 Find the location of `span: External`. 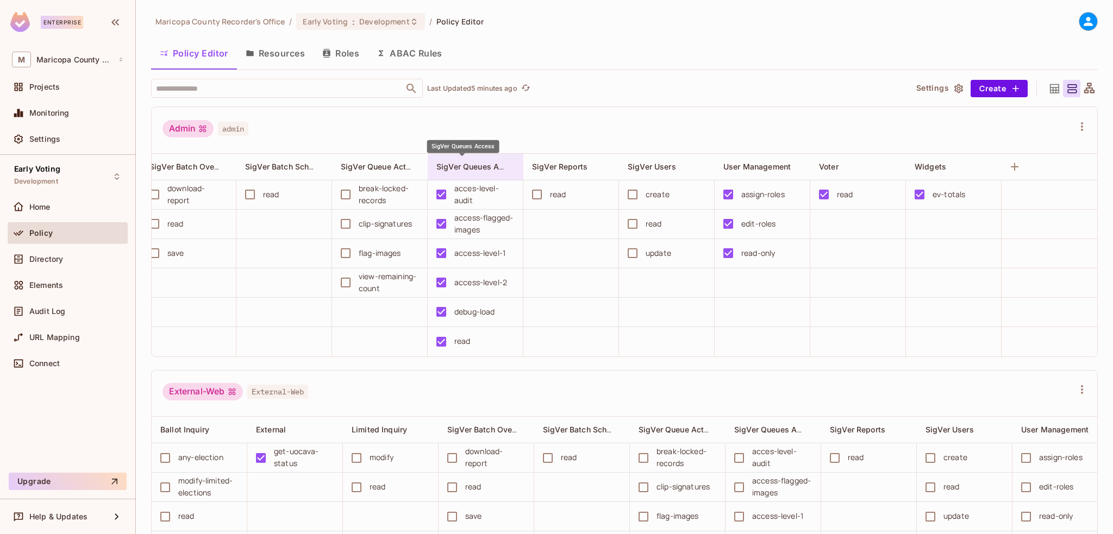

span: External is located at coordinates (271, 429).